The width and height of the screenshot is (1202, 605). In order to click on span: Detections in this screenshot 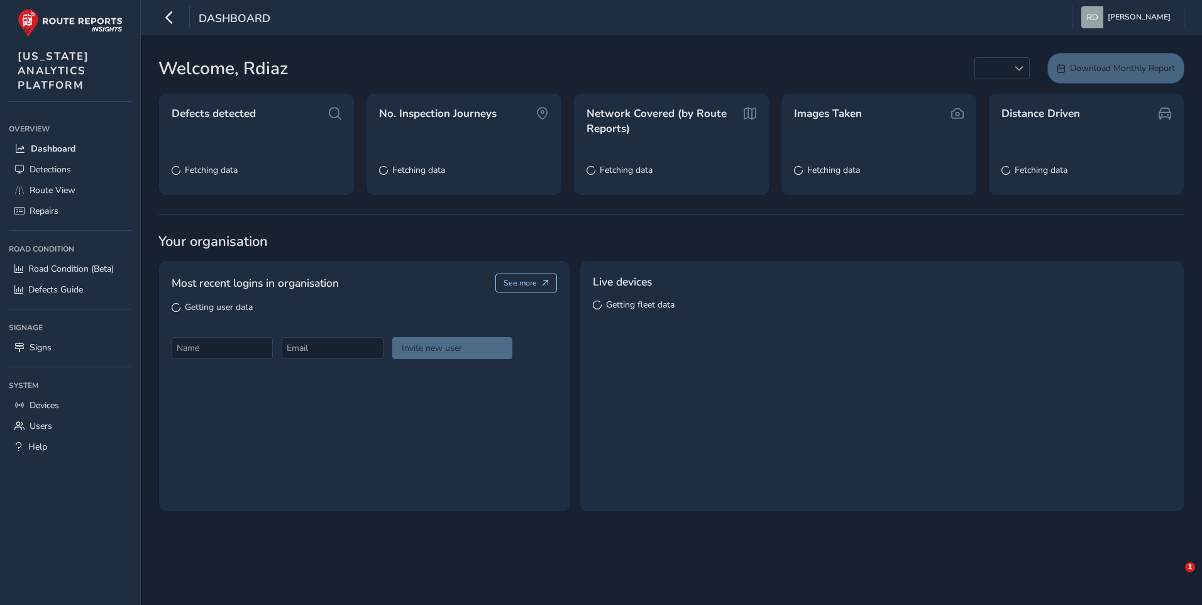, I will do `click(50, 169)`.